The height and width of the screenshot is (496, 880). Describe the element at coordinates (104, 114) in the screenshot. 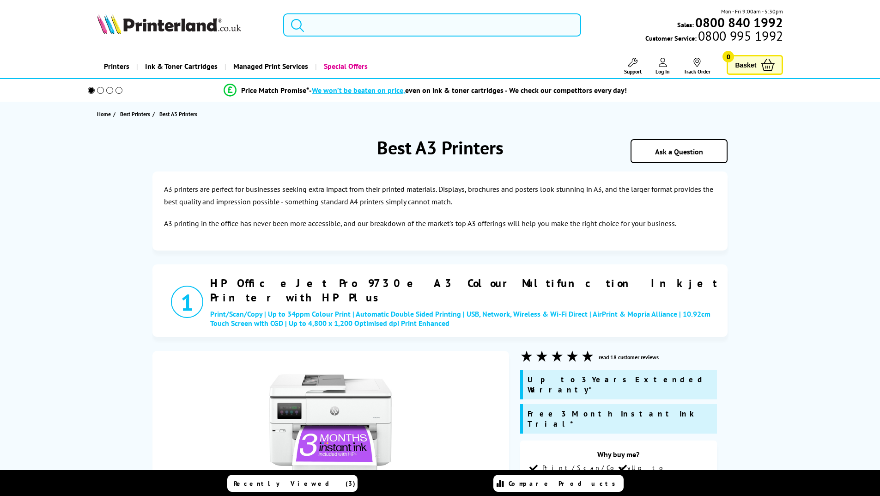

I see `span: Home` at that location.